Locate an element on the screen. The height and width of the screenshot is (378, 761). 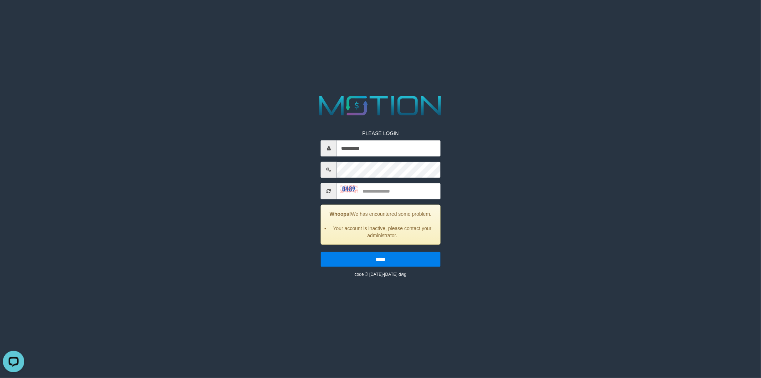
img: captcha is located at coordinates (349, 189).